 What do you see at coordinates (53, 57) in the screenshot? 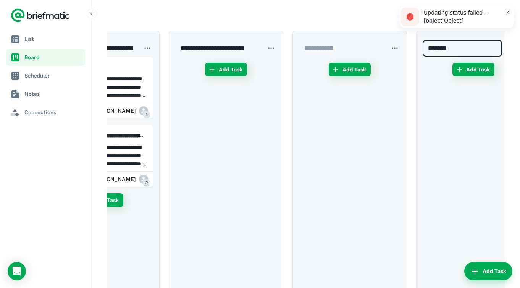
I see `span: Board` at bounding box center [53, 57].